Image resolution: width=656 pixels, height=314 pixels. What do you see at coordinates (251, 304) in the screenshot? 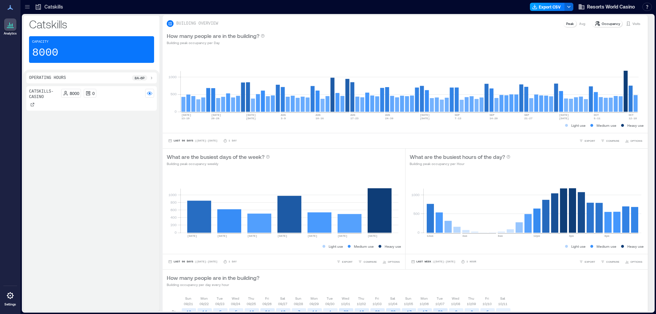
I see `p: 09/25` at bounding box center [251, 304].